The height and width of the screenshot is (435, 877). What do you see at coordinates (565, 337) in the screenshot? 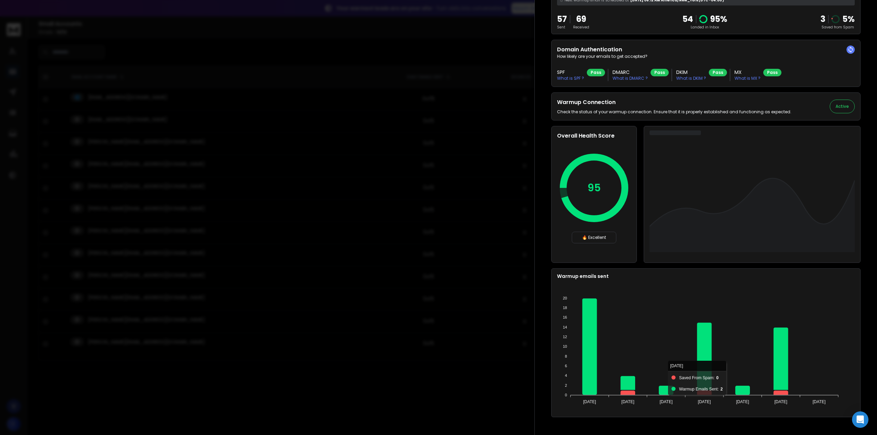
I see `tspan: 12` at bounding box center [565, 337].